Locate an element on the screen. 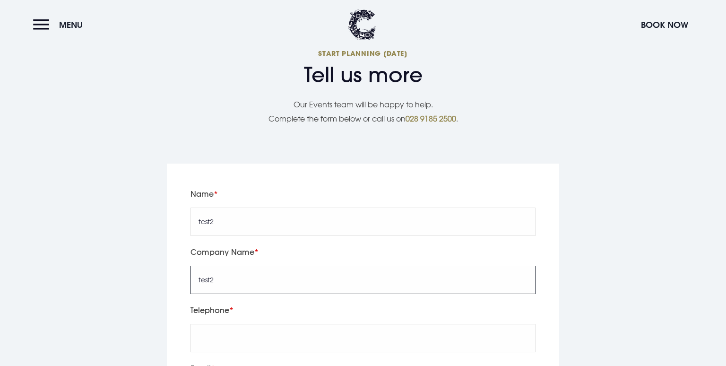 The height and width of the screenshot is (366, 726). button: Book Now is located at coordinates (664, 25).